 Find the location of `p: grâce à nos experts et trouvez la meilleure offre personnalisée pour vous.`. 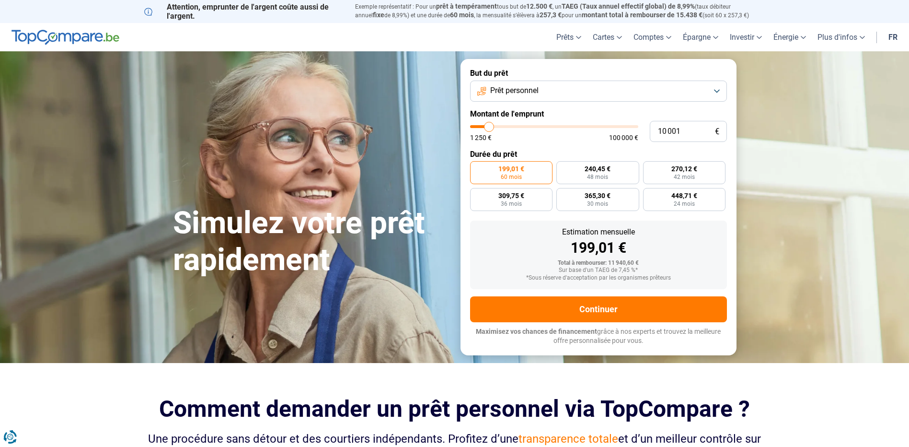

p: grâce à nos experts et trouvez la meilleure offre personnalisée pour vous. is located at coordinates (598, 336).